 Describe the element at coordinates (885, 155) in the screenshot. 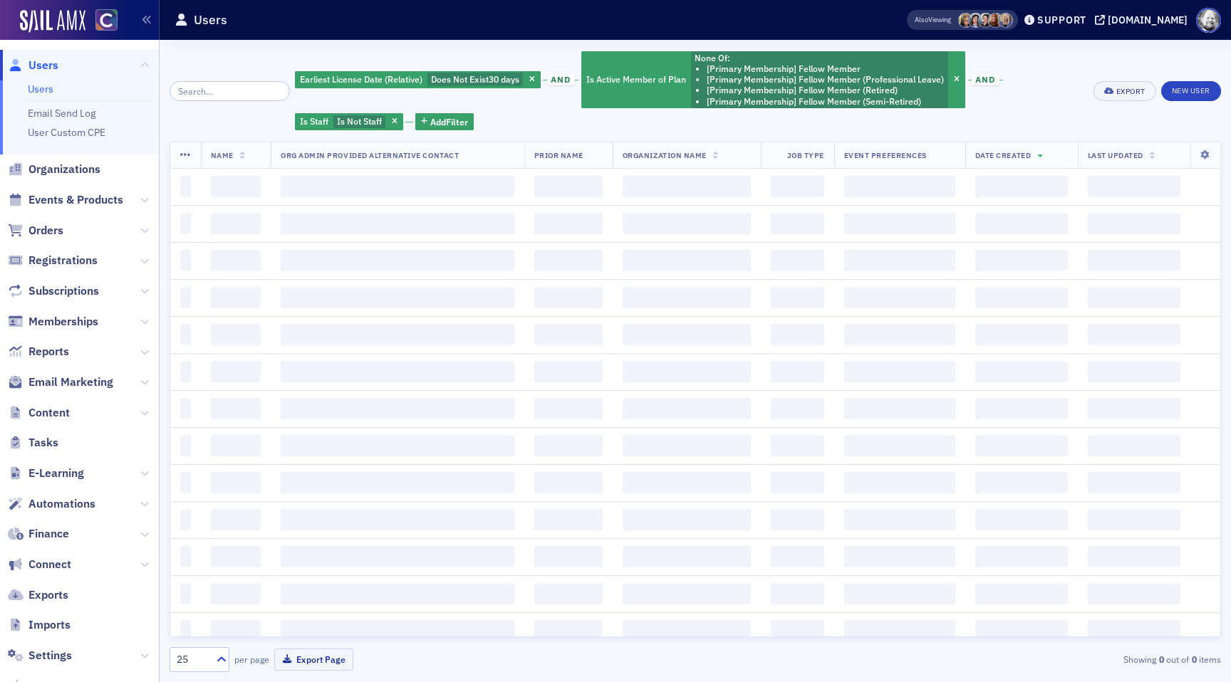

I see `span: Event Preferences` at that location.